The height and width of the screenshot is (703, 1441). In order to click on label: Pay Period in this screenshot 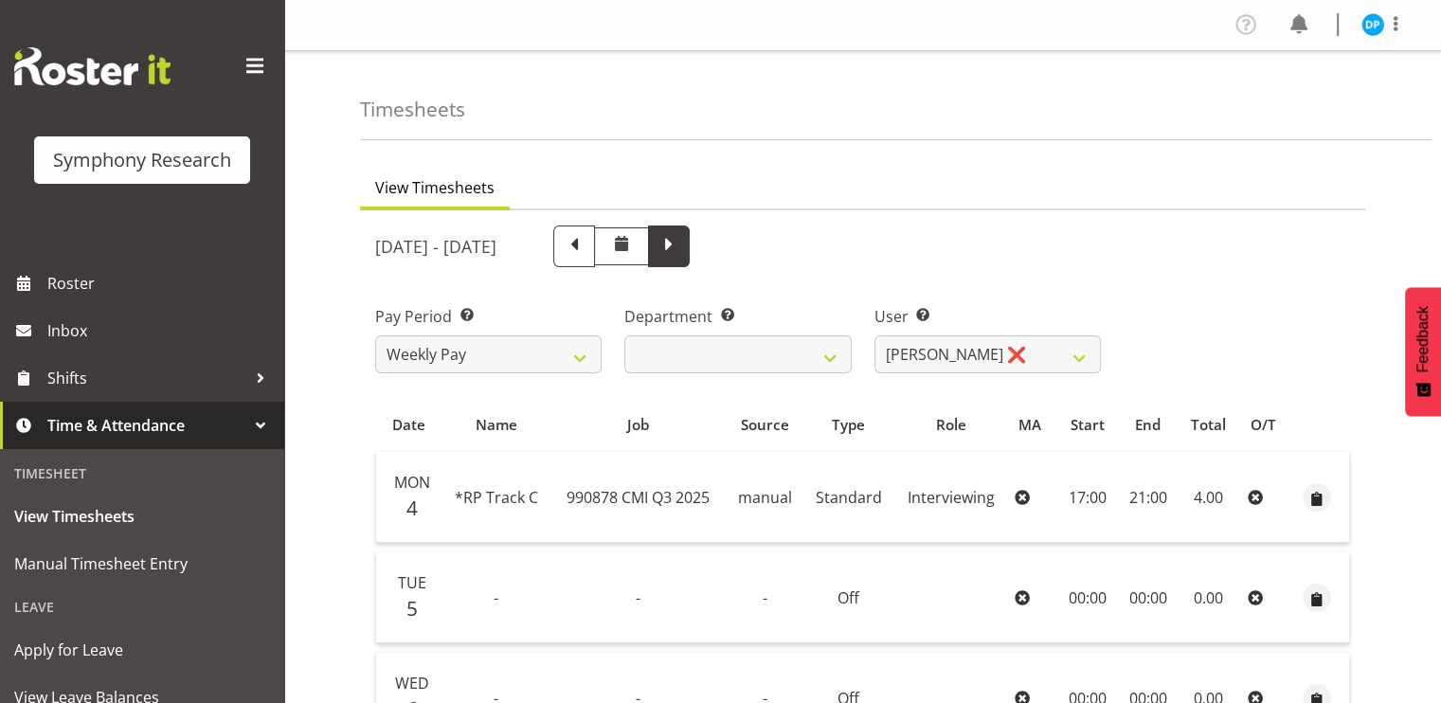, I will do `click(488, 316)`.